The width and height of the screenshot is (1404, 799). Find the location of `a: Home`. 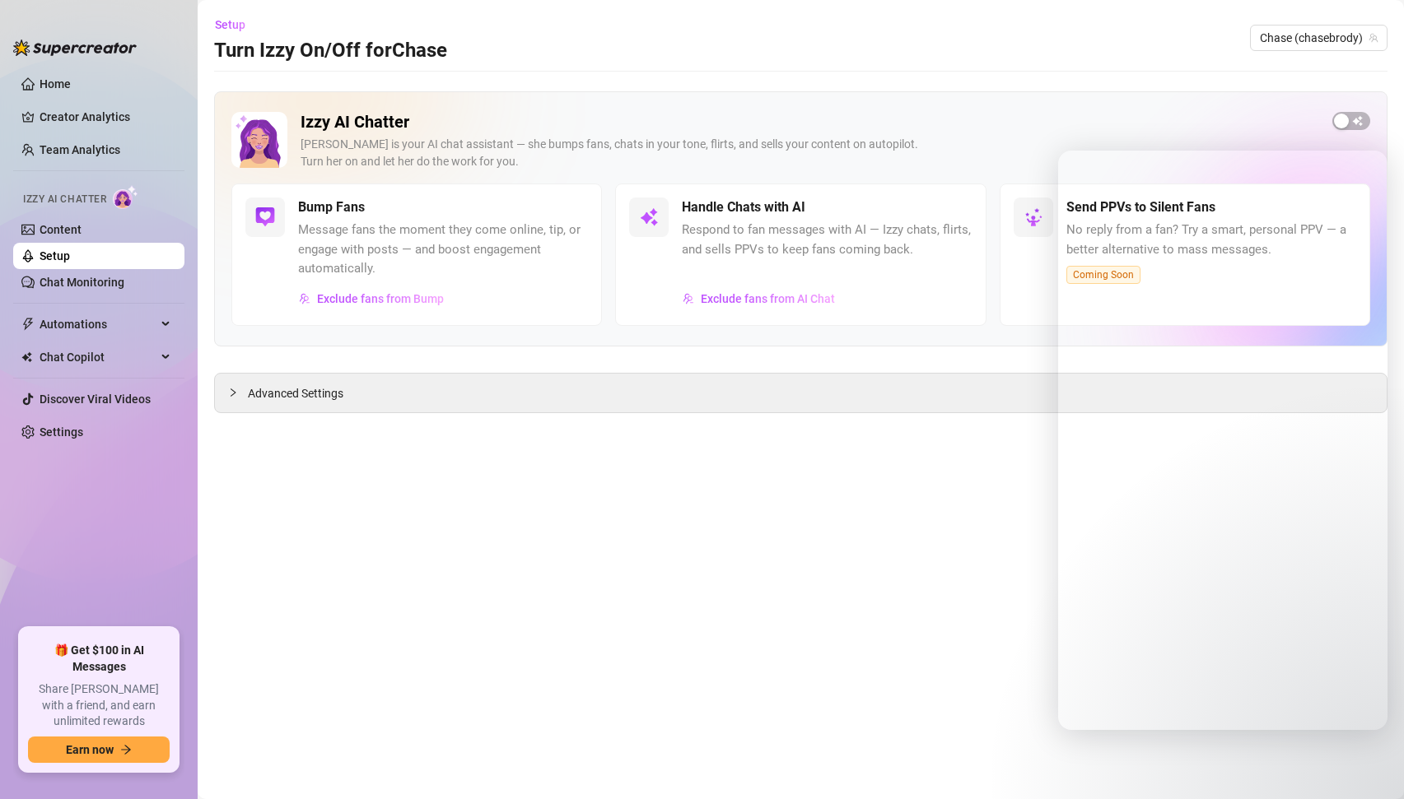

a: Home is located at coordinates (55, 84).